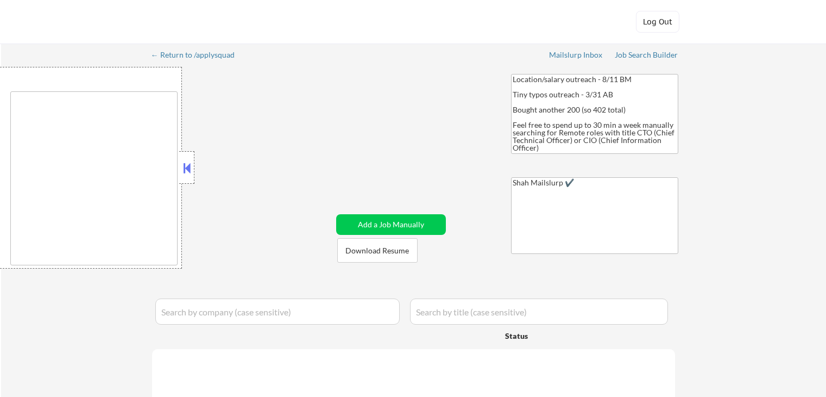 Image resolution: width=826 pixels, height=397 pixels. What do you see at coordinates (658, 22) in the screenshot?
I see `button: Log Out` at bounding box center [658, 22].